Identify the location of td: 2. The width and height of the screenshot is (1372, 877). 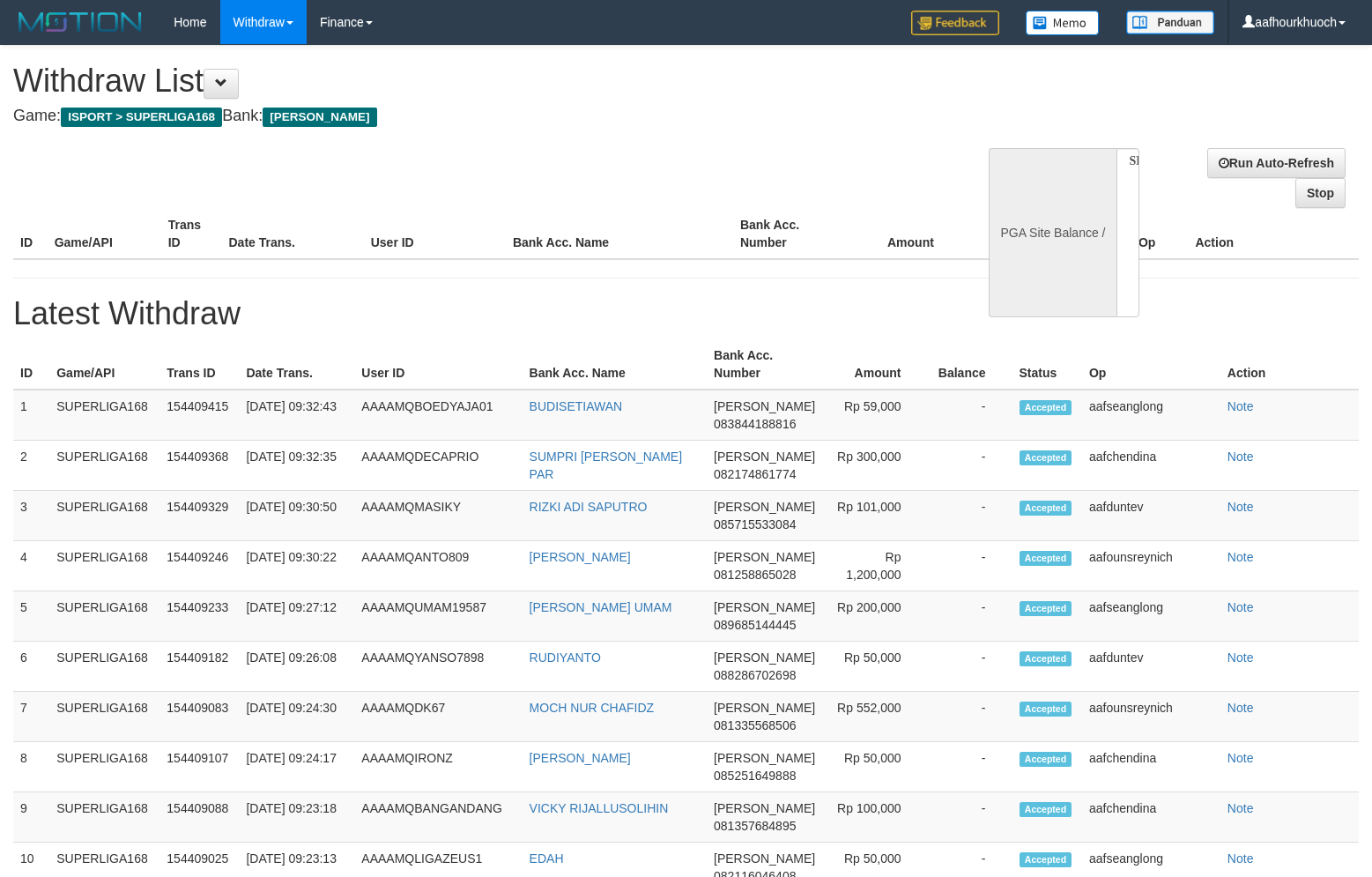
(31, 465).